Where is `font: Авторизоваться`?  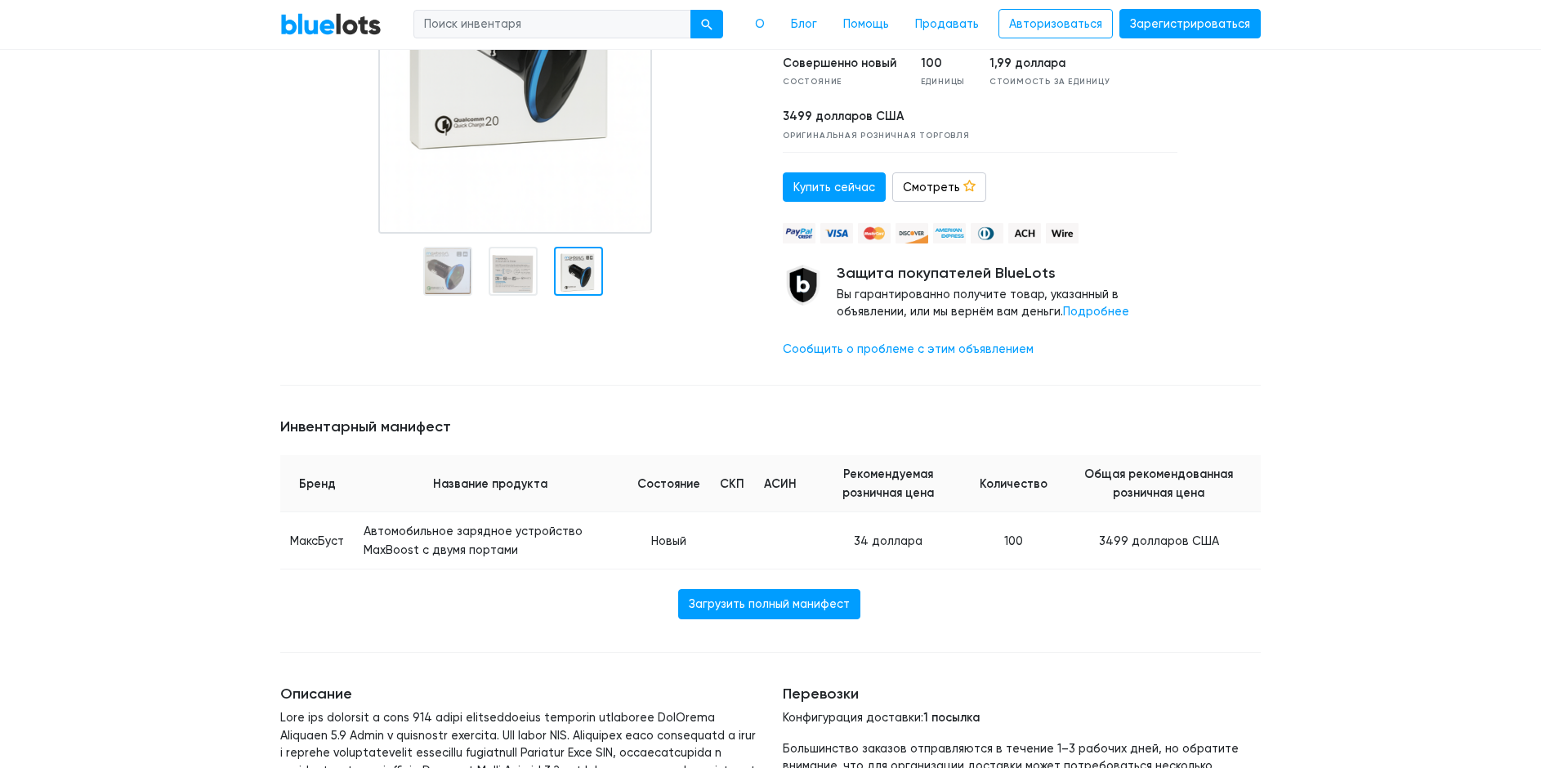 font: Авторизоваться is located at coordinates (1056, 24).